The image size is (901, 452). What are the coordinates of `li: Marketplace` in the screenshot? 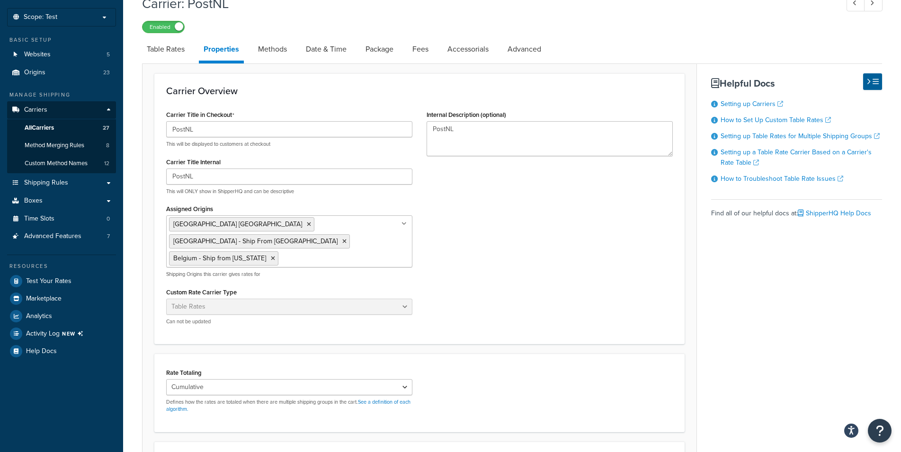 It's located at (62, 299).